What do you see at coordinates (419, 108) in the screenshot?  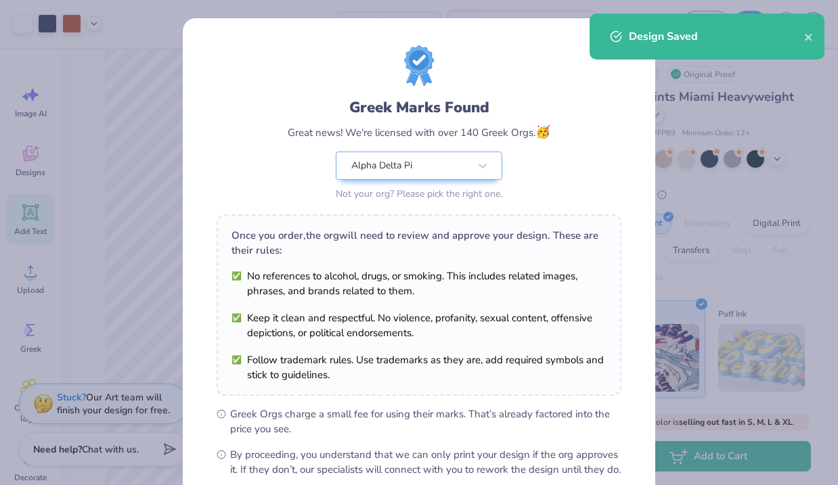 I see `div: Greek Marks Found` at bounding box center [419, 108].